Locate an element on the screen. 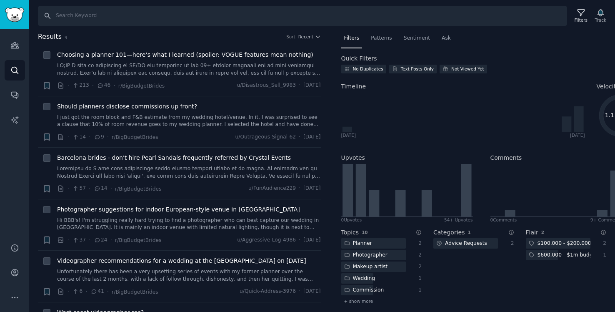  a: I just got the room block and F&B estimate from my wedding hotel/venue. In it, I was surprised to... is located at coordinates (189, 121).